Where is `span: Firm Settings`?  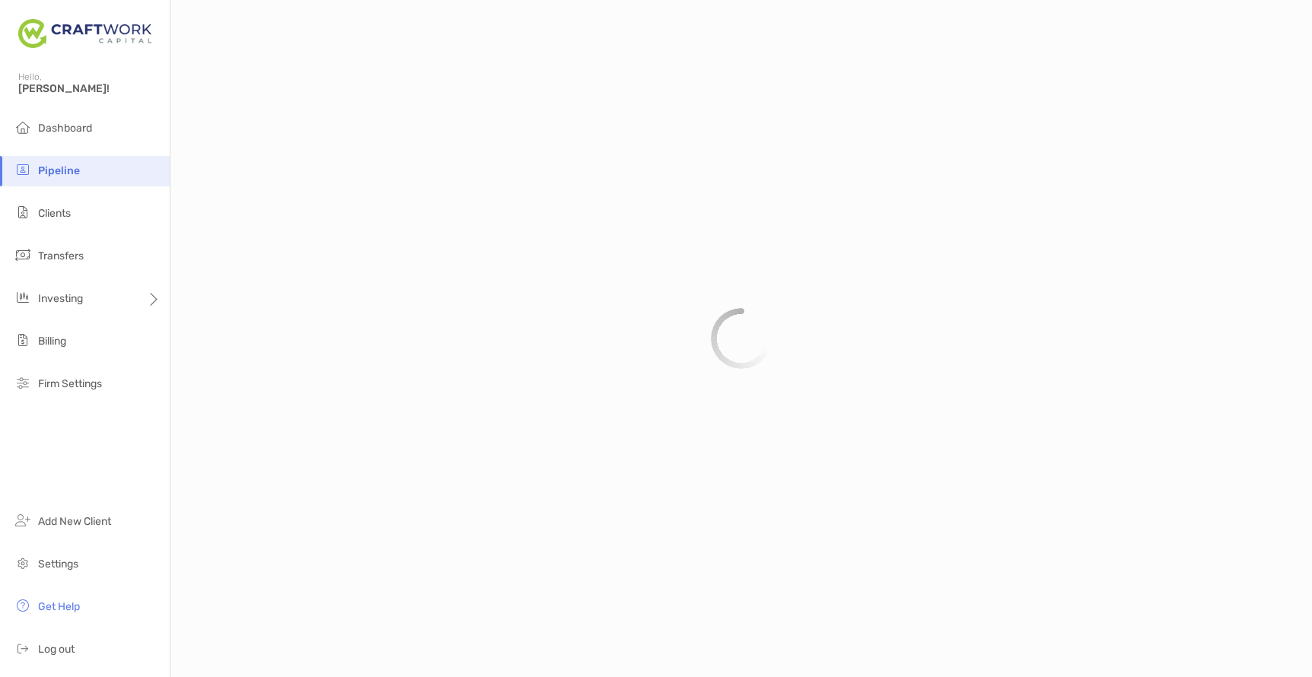
span: Firm Settings is located at coordinates (70, 384).